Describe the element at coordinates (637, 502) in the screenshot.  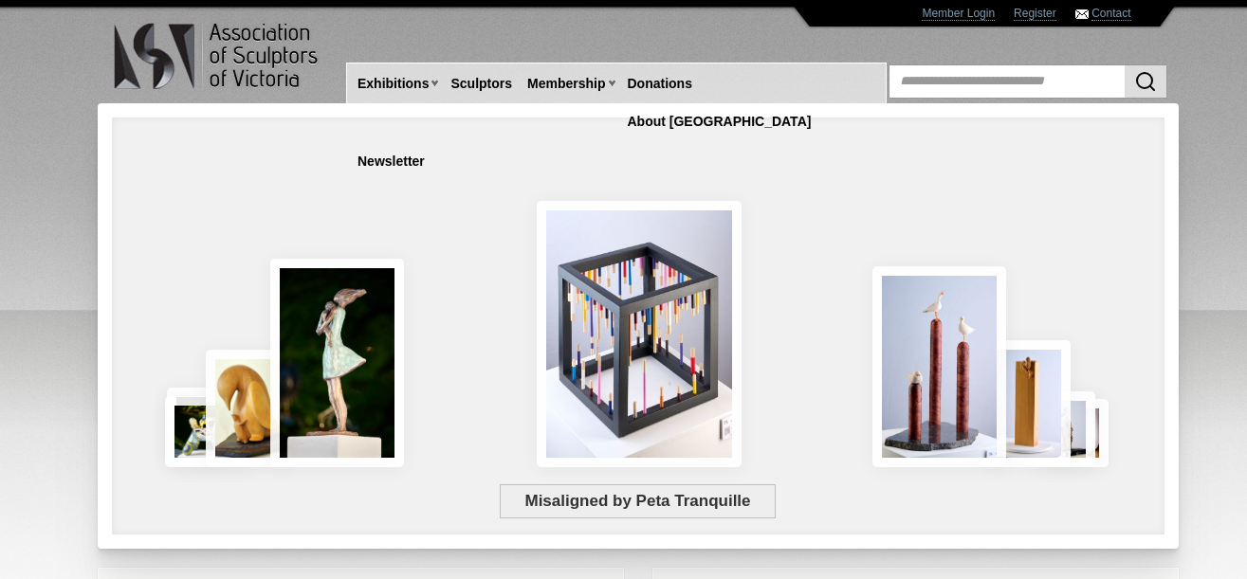
I see `span: Misaligned by Peta Tranquille` at that location.